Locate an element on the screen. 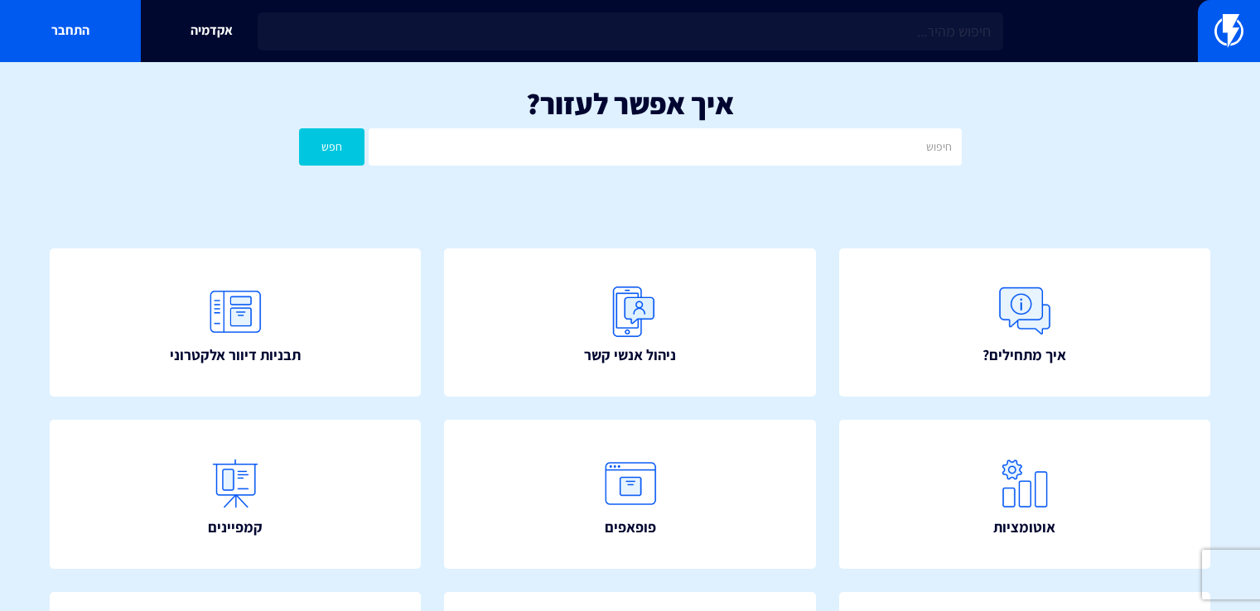 Image resolution: width=1260 pixels, height=611 pixels. a: איך מתחילים? is located at coordinates (1025, 322).